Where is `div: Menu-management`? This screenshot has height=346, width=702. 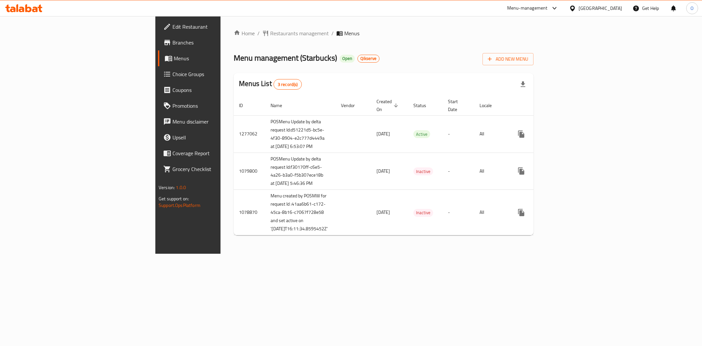
div: Menu-management is located at coordinates (527, 8).